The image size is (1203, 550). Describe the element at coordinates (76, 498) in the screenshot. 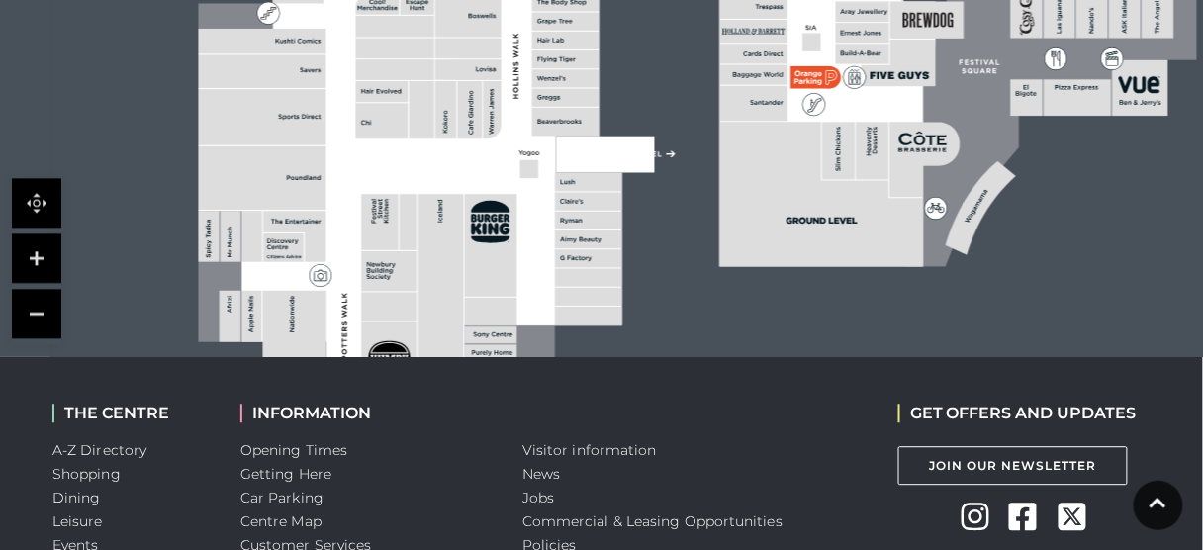

I see `a: Dining` at that location.